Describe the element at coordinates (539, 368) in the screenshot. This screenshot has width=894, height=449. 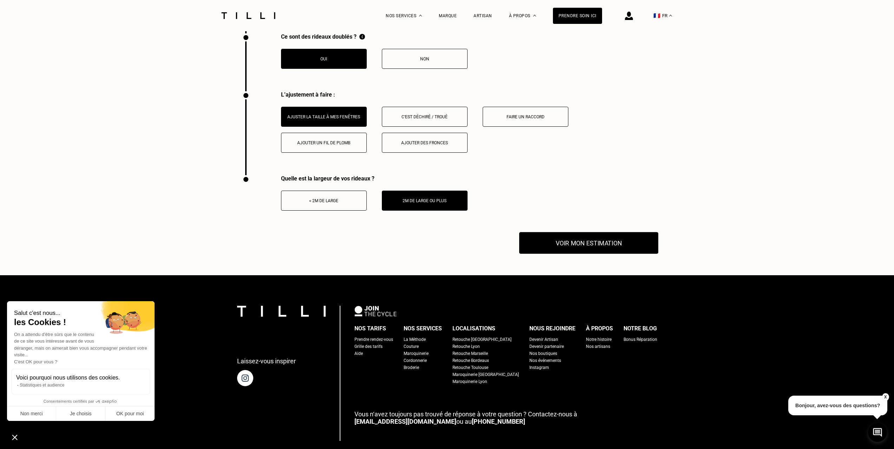
I see `a: Instagram` at that location.